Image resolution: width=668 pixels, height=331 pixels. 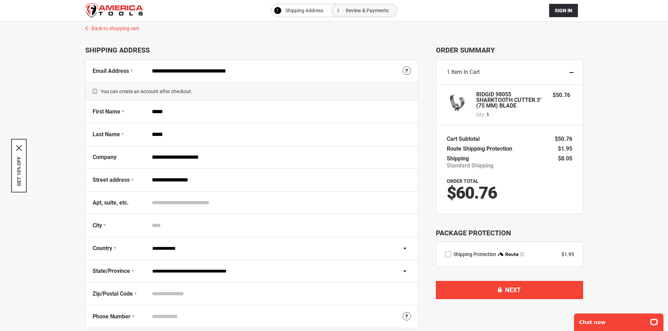 What do you see at coordinates (111, 316) in the screenshot?
I see `span: Phone Number` at bounding box center [111, 316].